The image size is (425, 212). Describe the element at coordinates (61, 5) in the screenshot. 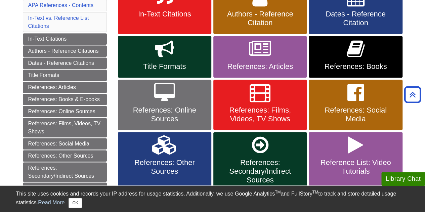

I see `a: APA References - Contents` at that location.